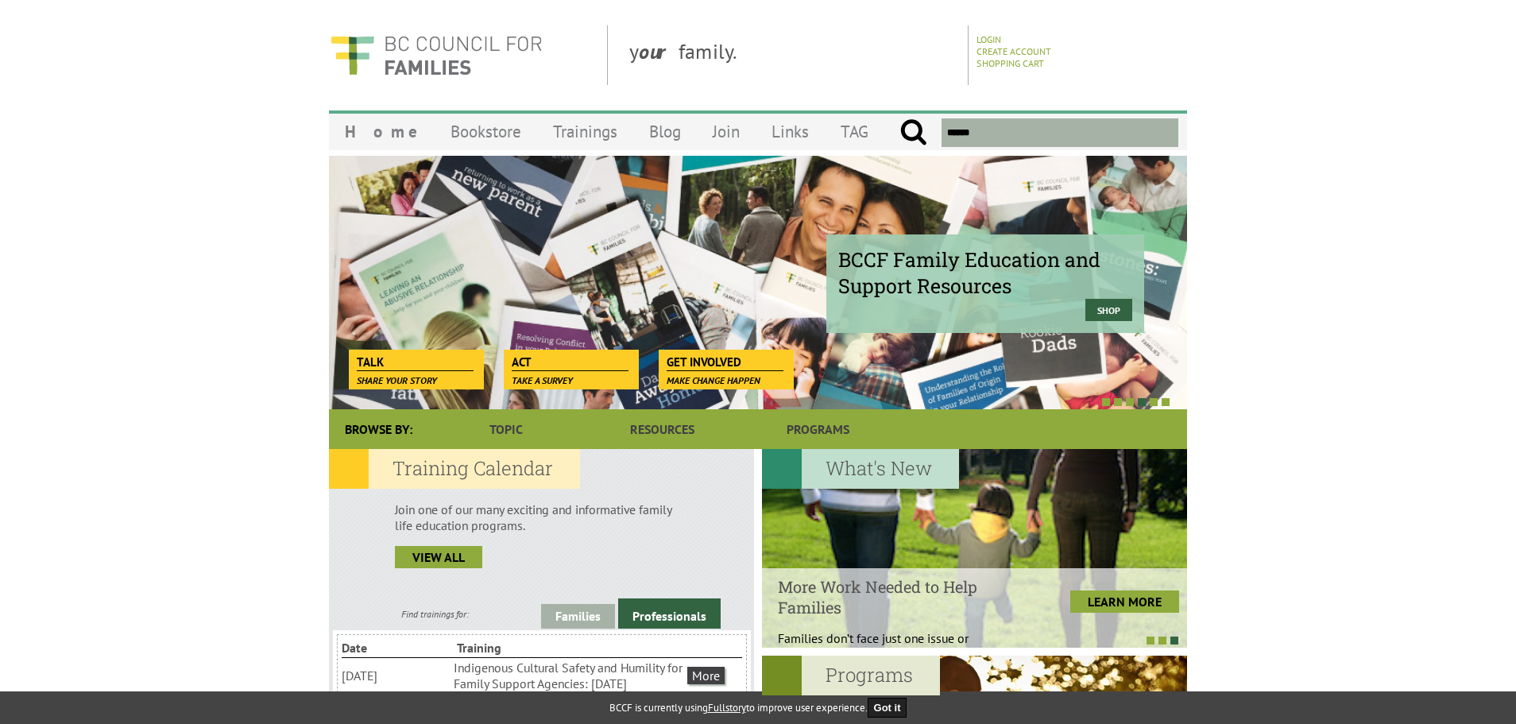  I want to click on a: Trainings, so click(585, 131).